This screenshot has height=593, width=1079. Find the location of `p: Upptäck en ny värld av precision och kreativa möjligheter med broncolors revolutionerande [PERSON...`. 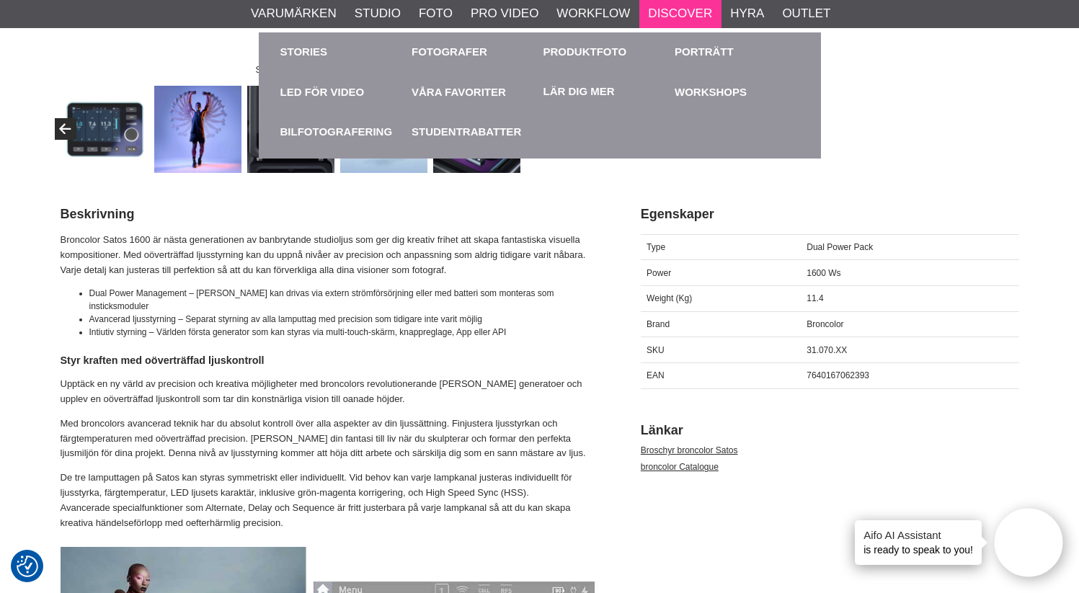

p: Upptäck en ny värld av precision och kreativa möjligheter med broncolors revolutionerande [PERSON... is located at coordinates (332, 392).